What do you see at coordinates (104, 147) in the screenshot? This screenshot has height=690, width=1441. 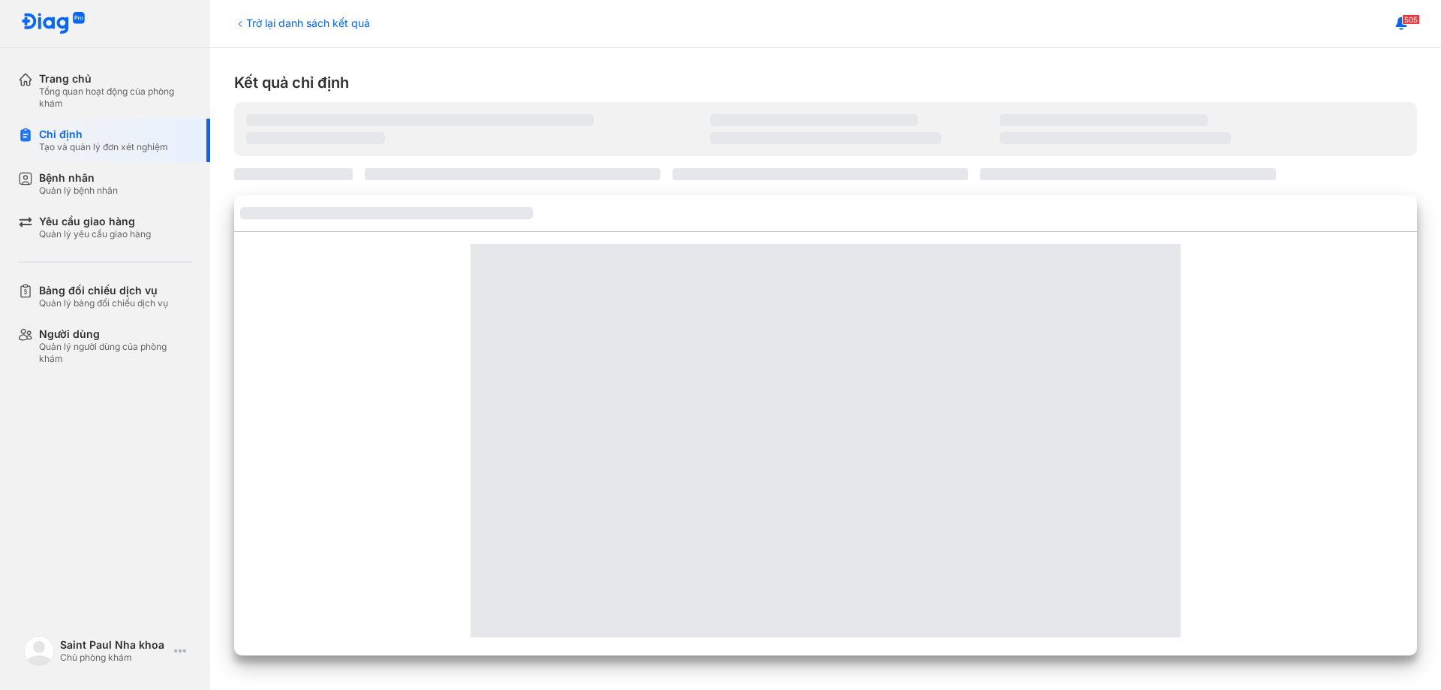 I see `div: Tạo và quản lý đơn xét nghiệm` at bounding box center [104, 147].